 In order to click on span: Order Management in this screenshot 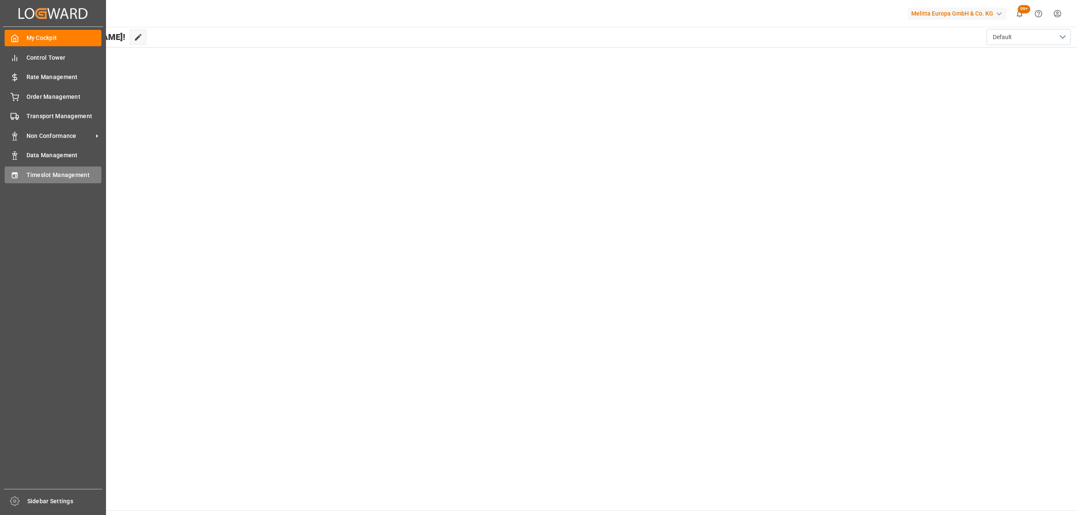, I will do `click(64, 97)`.